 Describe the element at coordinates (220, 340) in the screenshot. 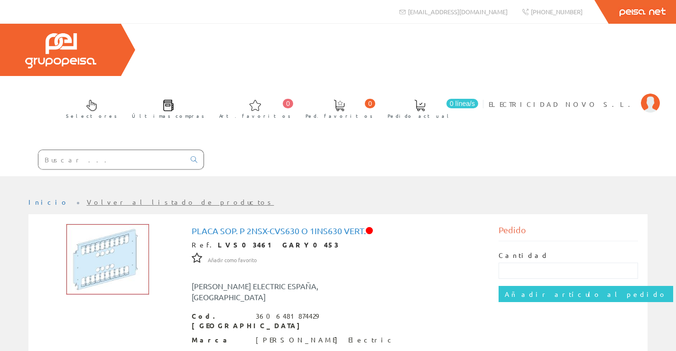

I see `span: Marca` at that location.